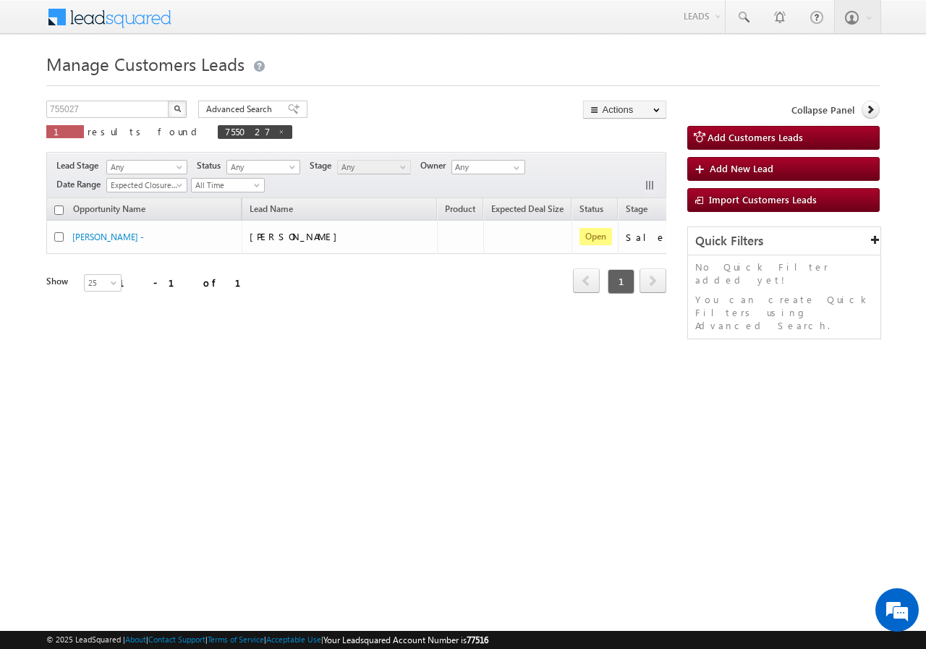  I want to click on span: 755027, so click(248, 131).